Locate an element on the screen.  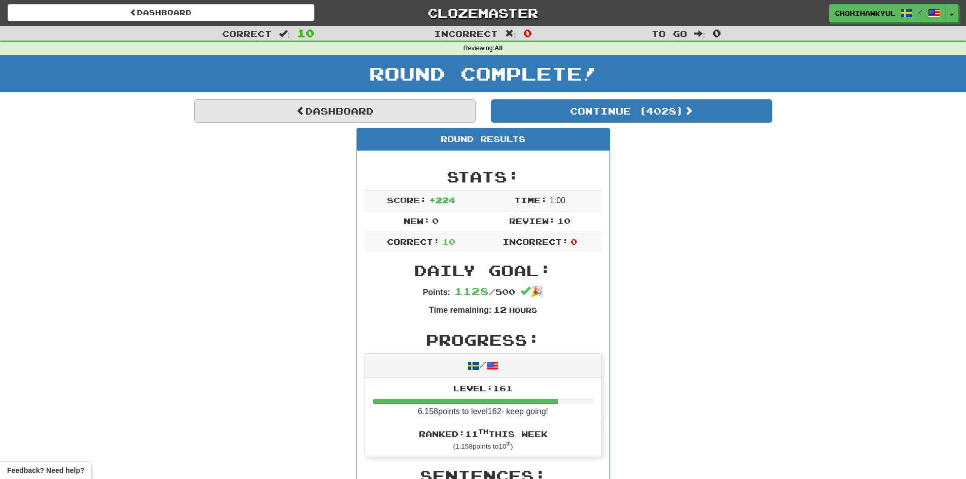
strong: Points: is located at coordinates (437, 292).